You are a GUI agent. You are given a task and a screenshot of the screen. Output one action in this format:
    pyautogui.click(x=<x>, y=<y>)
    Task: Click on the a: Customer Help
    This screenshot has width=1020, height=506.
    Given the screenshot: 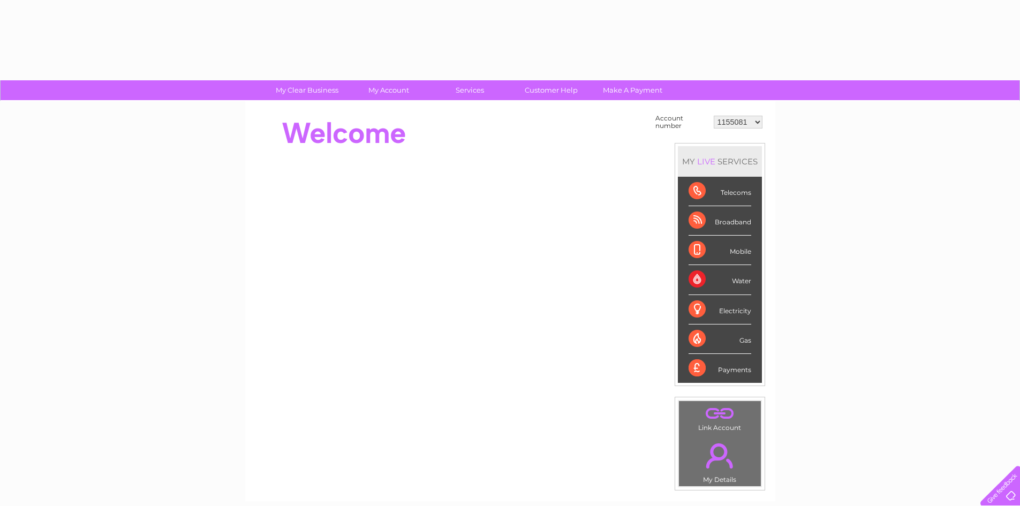 What is the action you would take?
    pyautogui.click(x=551, y=90)
    